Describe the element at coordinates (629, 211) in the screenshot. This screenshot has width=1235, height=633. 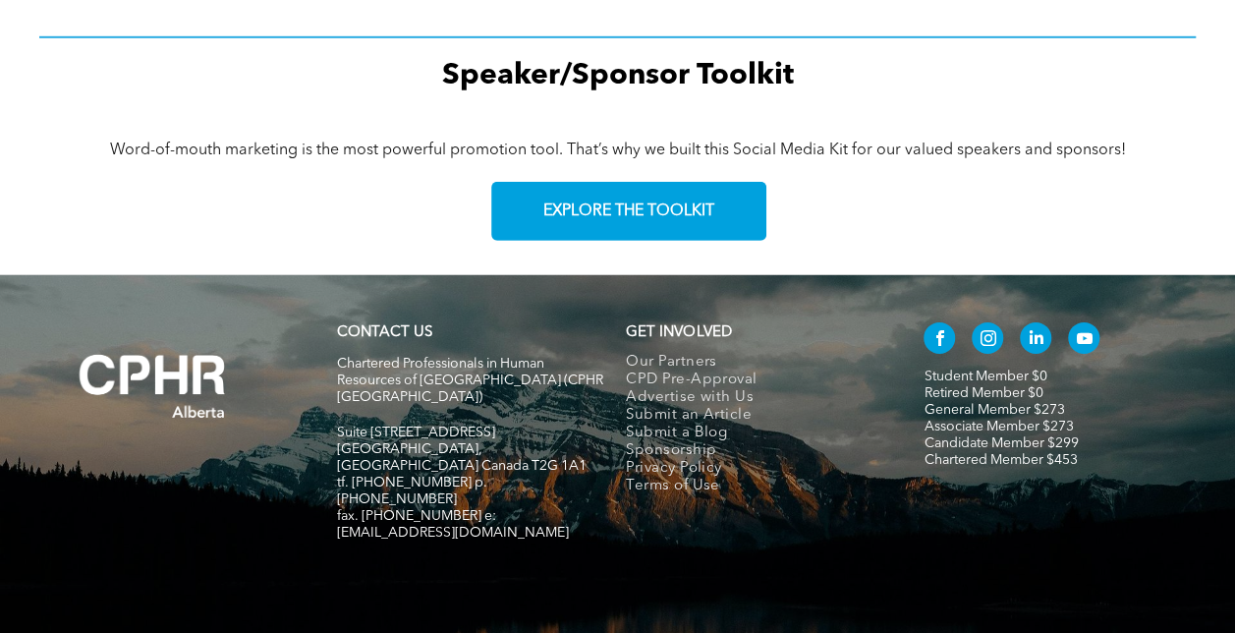
I see `a: EXPLORE THE TOOLKIT` at that location.